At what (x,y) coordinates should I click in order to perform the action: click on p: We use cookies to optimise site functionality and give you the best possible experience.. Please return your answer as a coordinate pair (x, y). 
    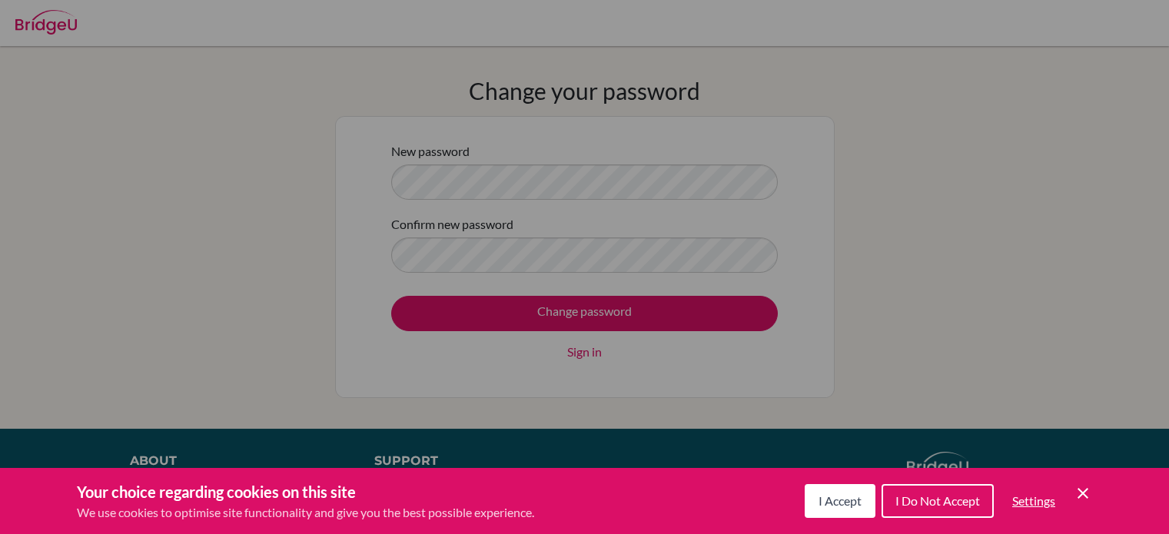
    Looking at the image, I should click on (305, 513).